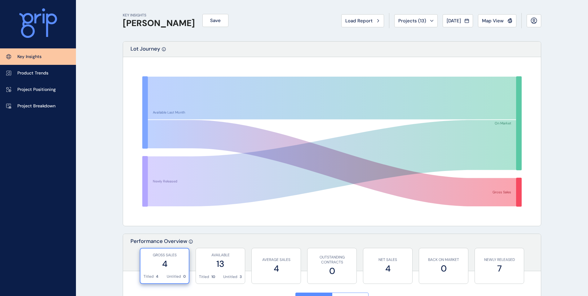 Image resolution: width=588 pixels, height=296 pixels. Describe the element at coordinates (29, 57) in the screenshot. I see `p: Key Insights` at that location.